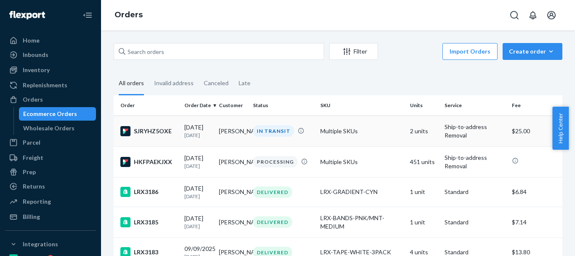 The image size is (575, 256). Describe the element at coordinates (45, 85) in the screenshot. I see `div: Replenishments` at that location.